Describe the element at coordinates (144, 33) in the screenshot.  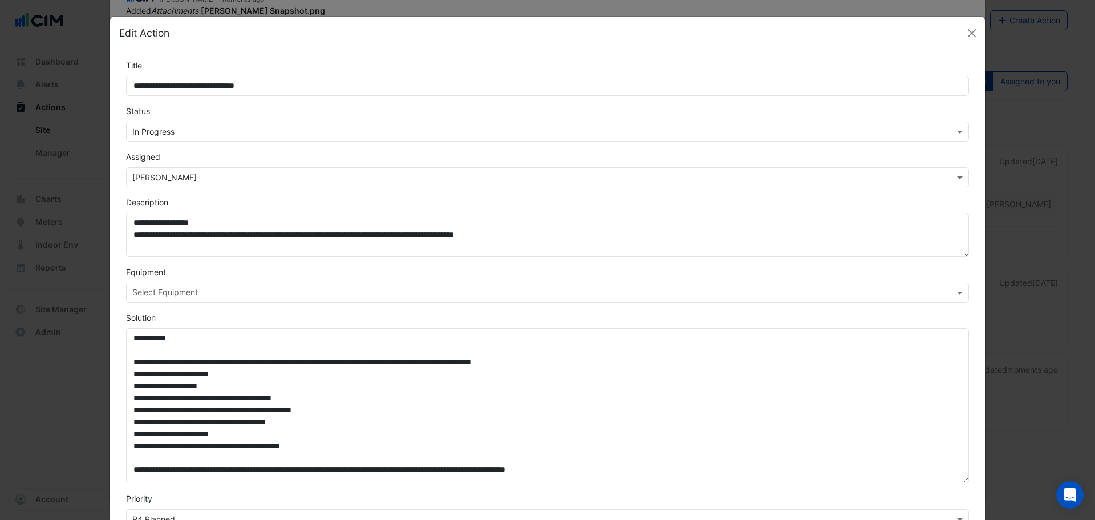
I see `h5: Edit Action` at that location.